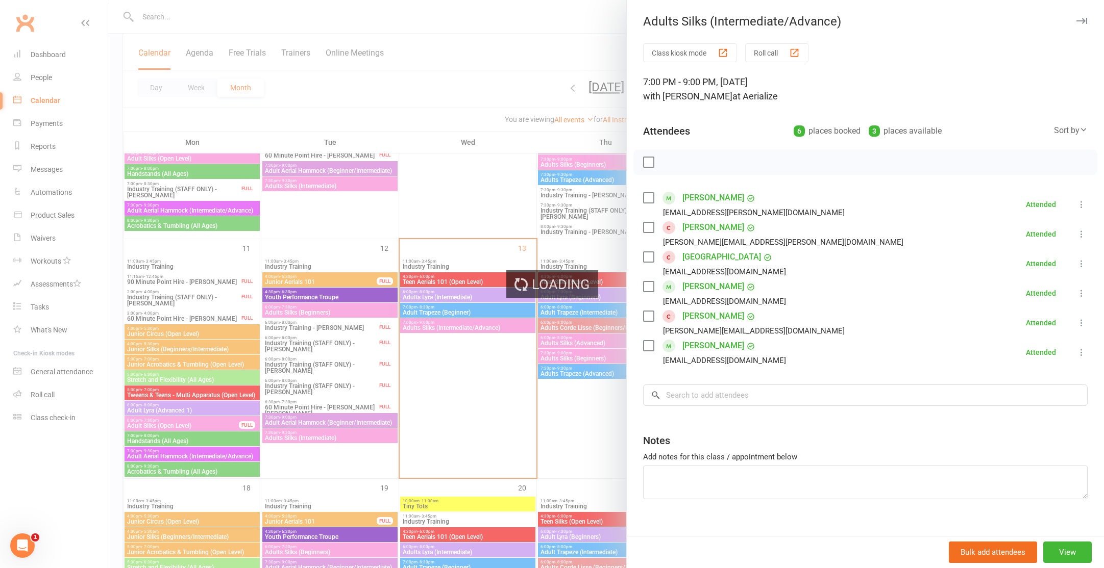 This screenshot has width=1104, height=568. What do you see at coordinates (874, 131) in the screenshot?
I see `div: 3` at bounding box center [874, 131].